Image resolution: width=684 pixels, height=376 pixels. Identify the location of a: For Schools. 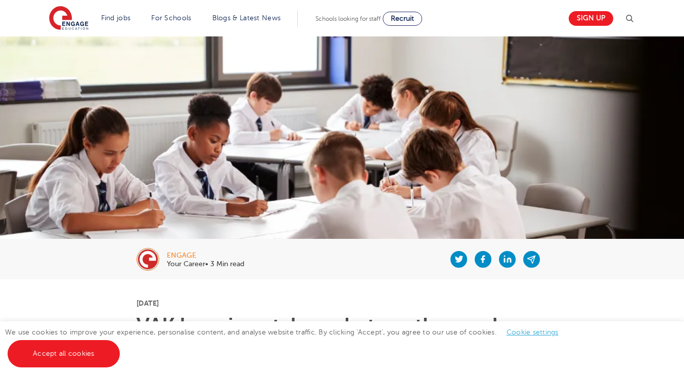
(171, 18).